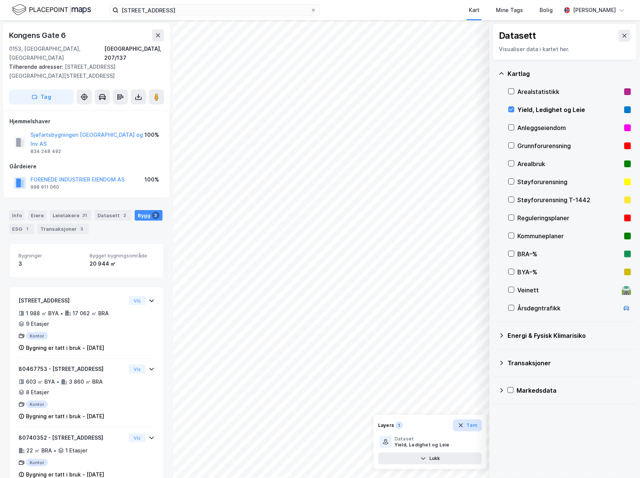 This screenshot has height=478, width=640. What do you see at coordinates (37, 393) in the screenshot?
I see `div: 8 Etasjer` at bounding box center [37, 393].